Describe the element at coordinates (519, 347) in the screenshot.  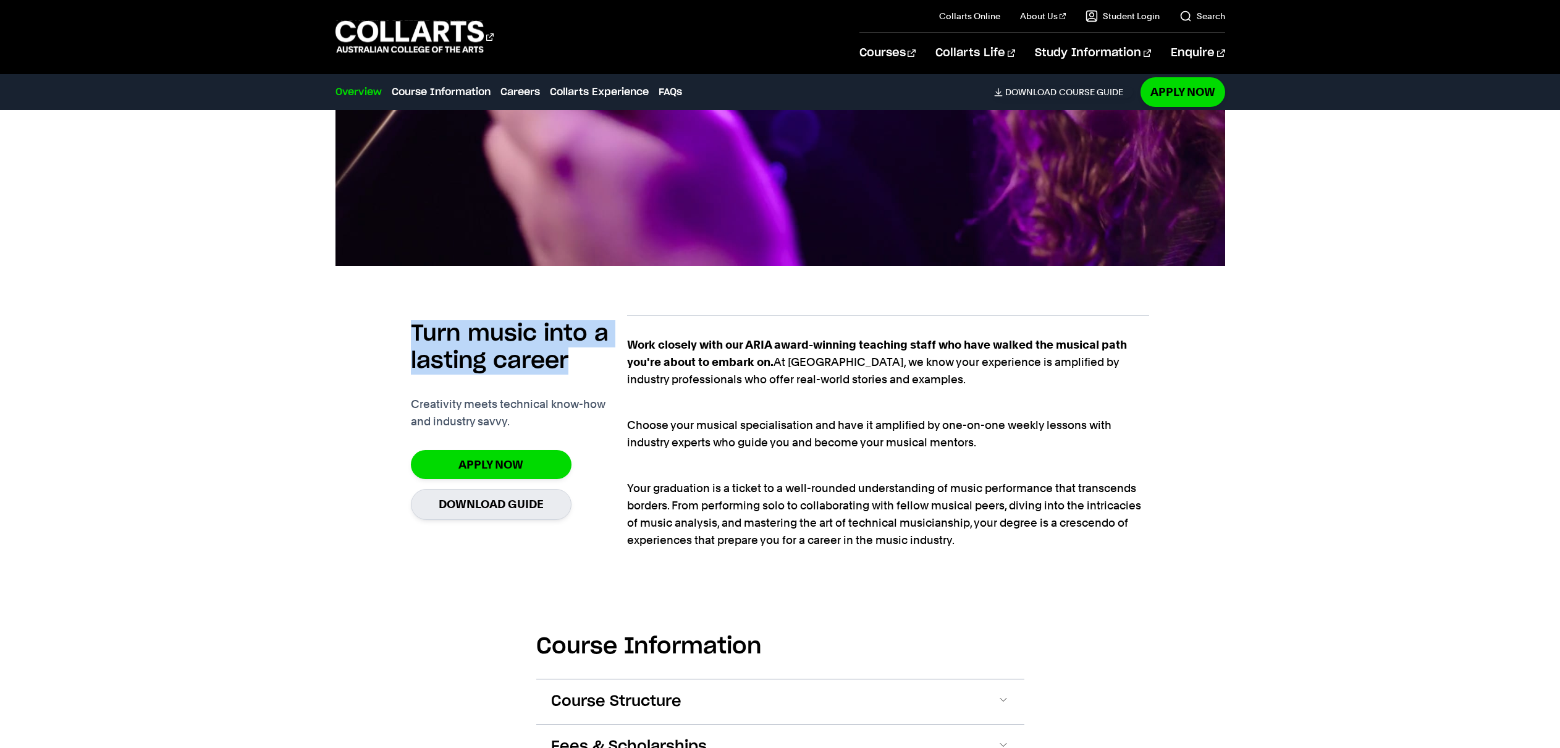
I see `h2: Turn music into a lasting career` at that location.